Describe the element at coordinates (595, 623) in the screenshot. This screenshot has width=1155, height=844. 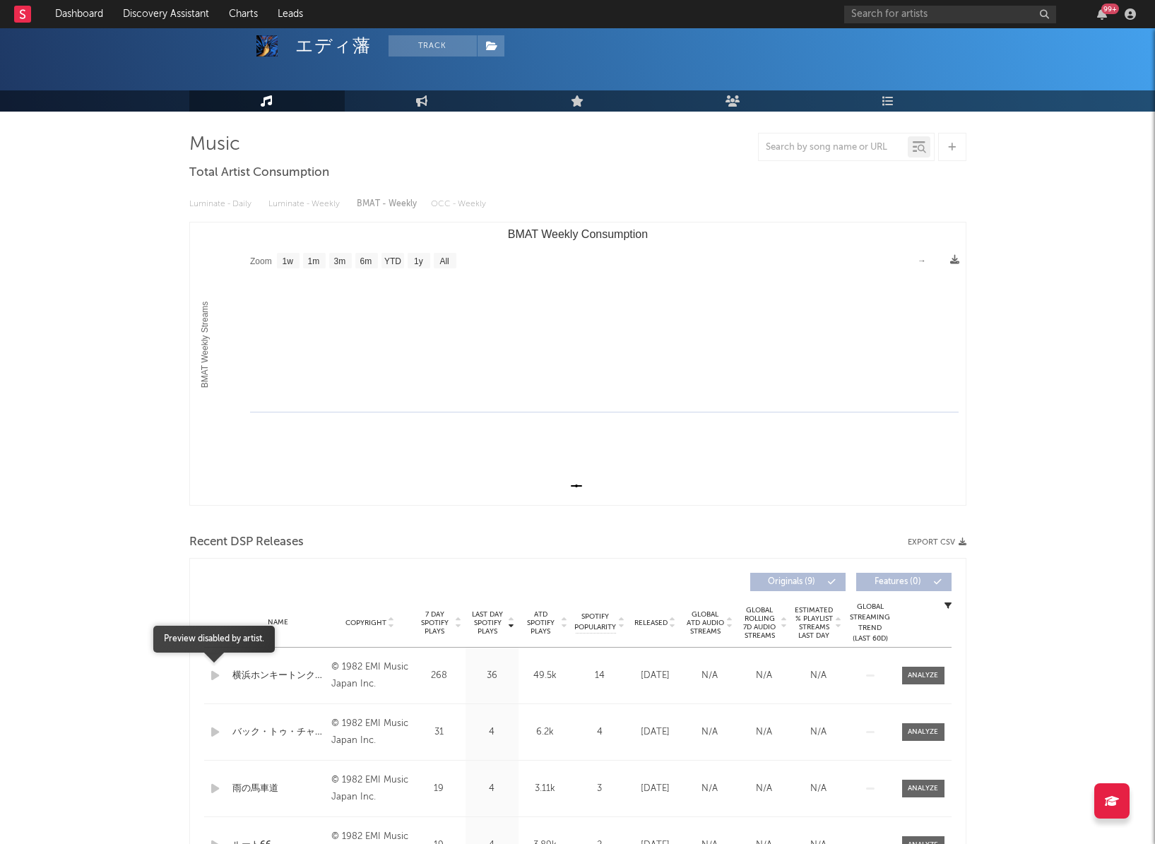
I see `span: Spotify Popularity` at that location.